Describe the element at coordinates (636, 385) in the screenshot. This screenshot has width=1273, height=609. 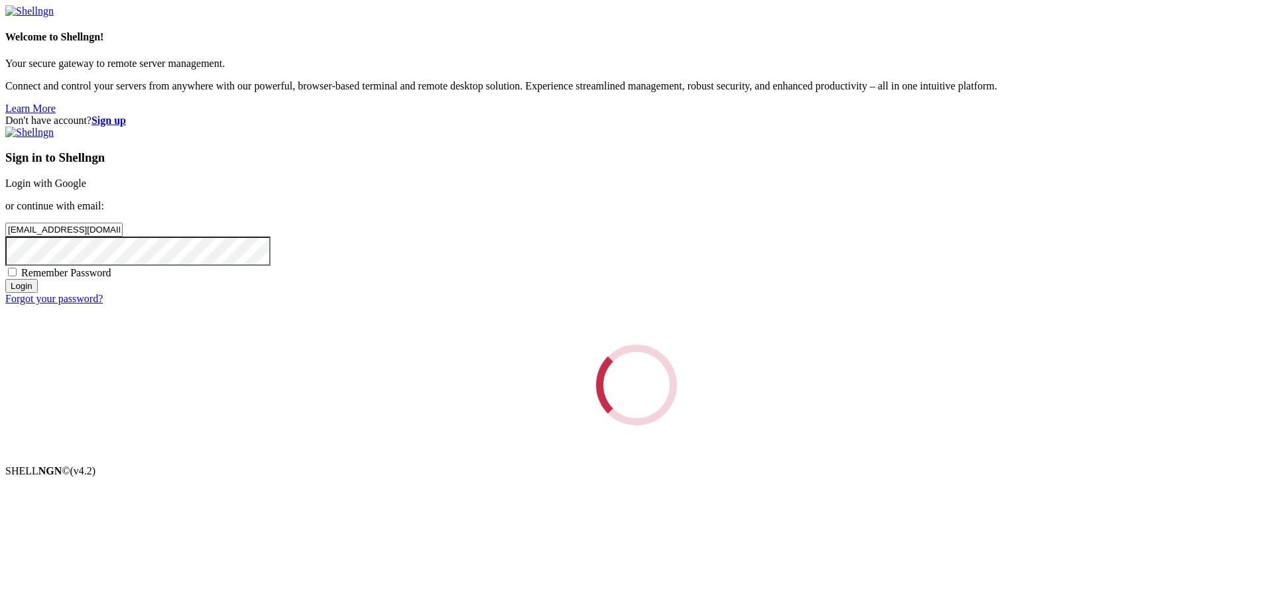
I see `div: Loading...` at that location.